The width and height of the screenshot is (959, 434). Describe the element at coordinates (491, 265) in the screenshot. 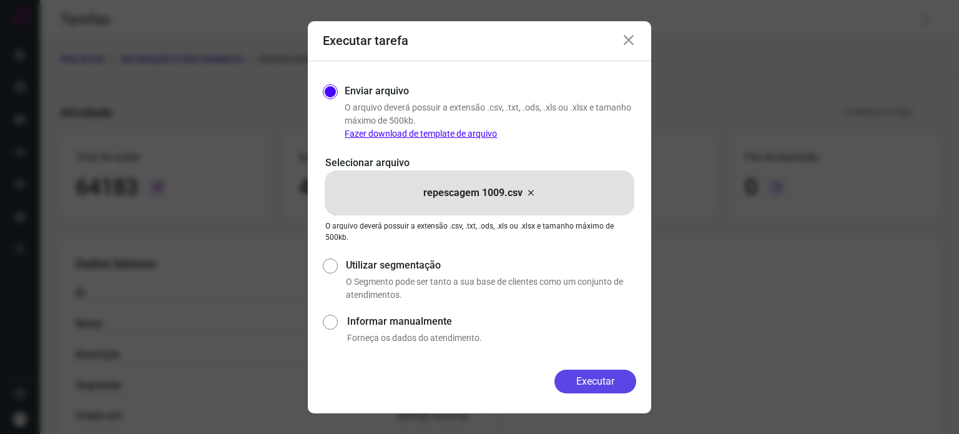

I see `label: Utilizar segmentação` at that location.